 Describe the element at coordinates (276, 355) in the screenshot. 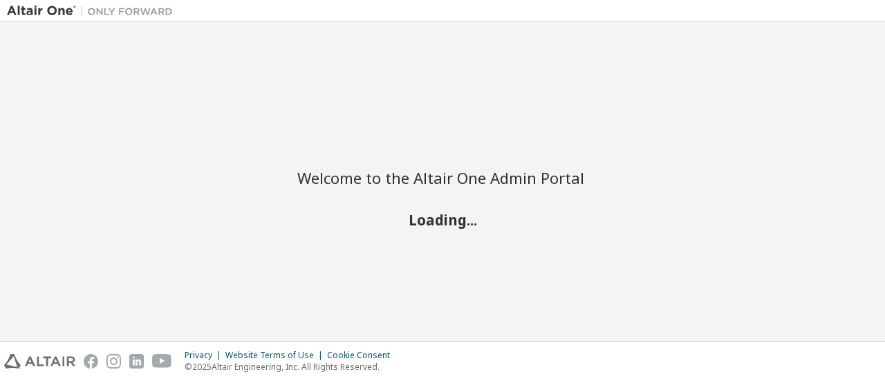

I see `div: Website Terms of Use` at that location.